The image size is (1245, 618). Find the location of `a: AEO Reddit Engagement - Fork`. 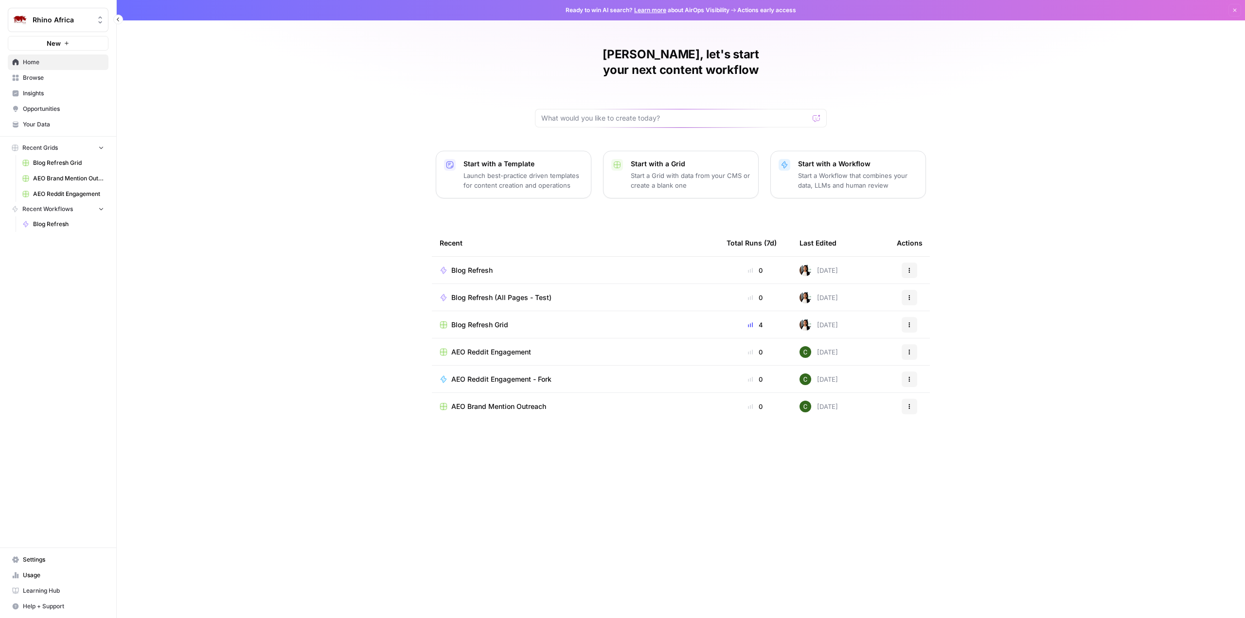

a: AEO Reddit Engagement - Fork is located at coordinates (575, 379).